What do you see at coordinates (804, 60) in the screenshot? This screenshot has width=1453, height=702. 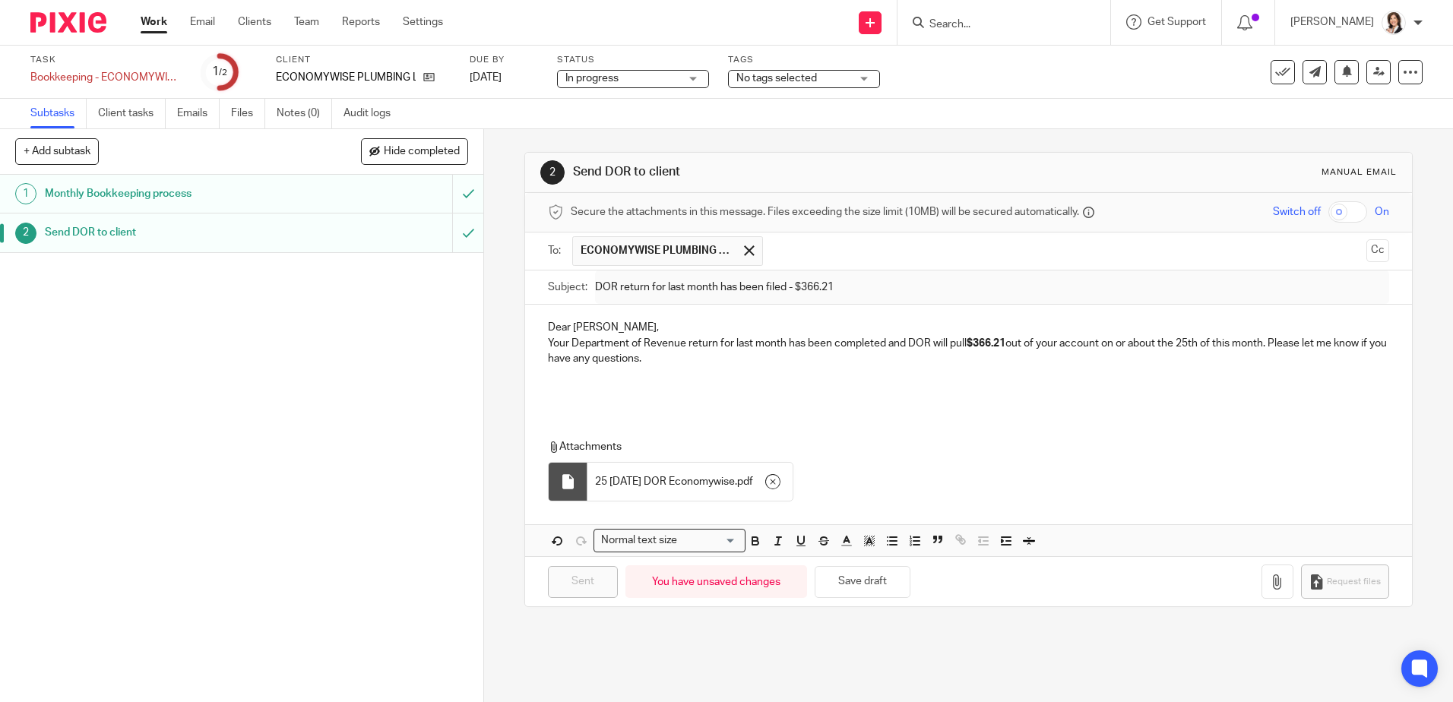 I see `label: Tags` at bounding box center [804, 60].